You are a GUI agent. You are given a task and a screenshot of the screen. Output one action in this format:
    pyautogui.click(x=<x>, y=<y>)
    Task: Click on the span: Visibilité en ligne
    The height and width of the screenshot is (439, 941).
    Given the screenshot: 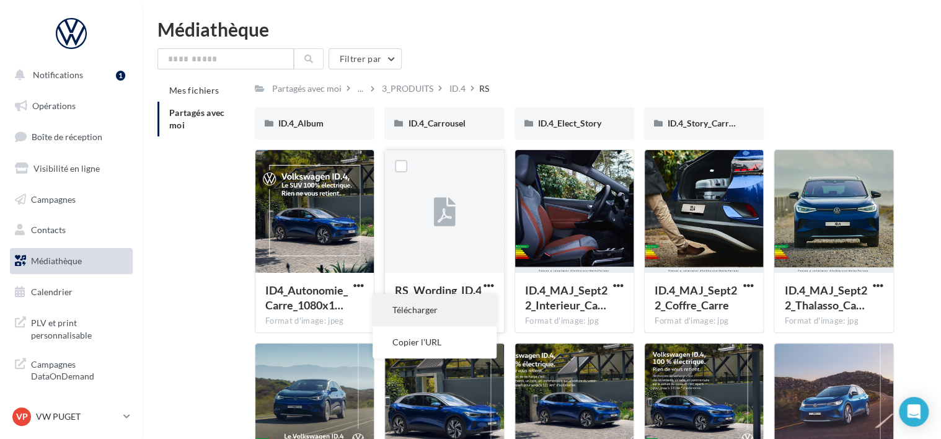 What is the action you would take?
    pyautogui.click(x=66, y=168)
    